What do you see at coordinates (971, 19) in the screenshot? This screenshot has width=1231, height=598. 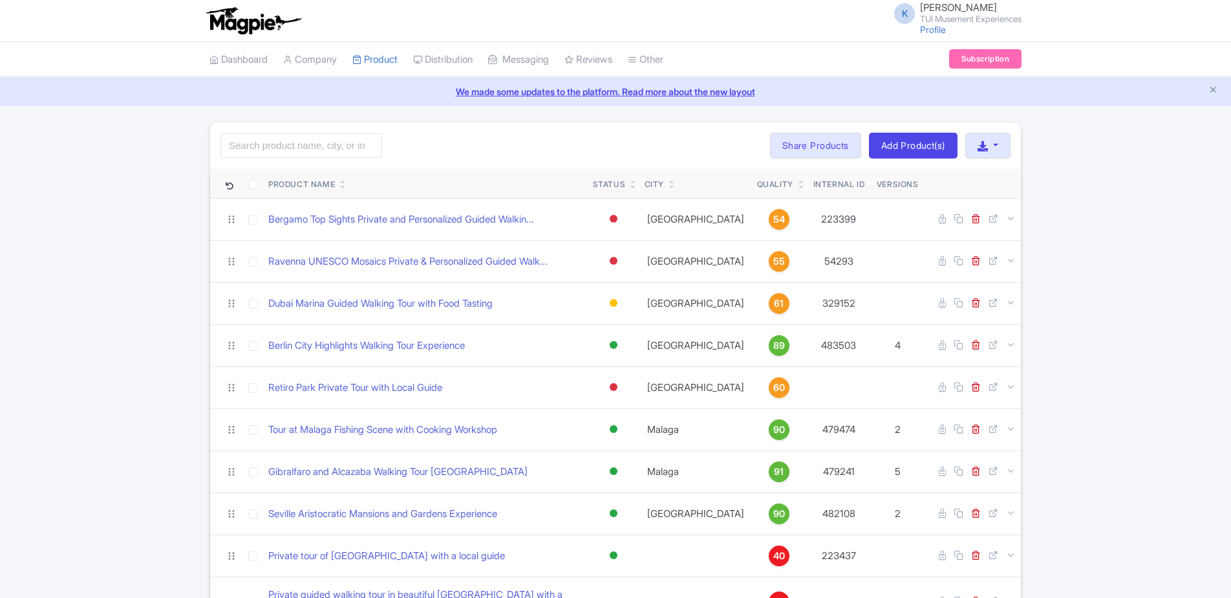 I see `small: TUI Musement Experiences` at bounding box center [971, 19].